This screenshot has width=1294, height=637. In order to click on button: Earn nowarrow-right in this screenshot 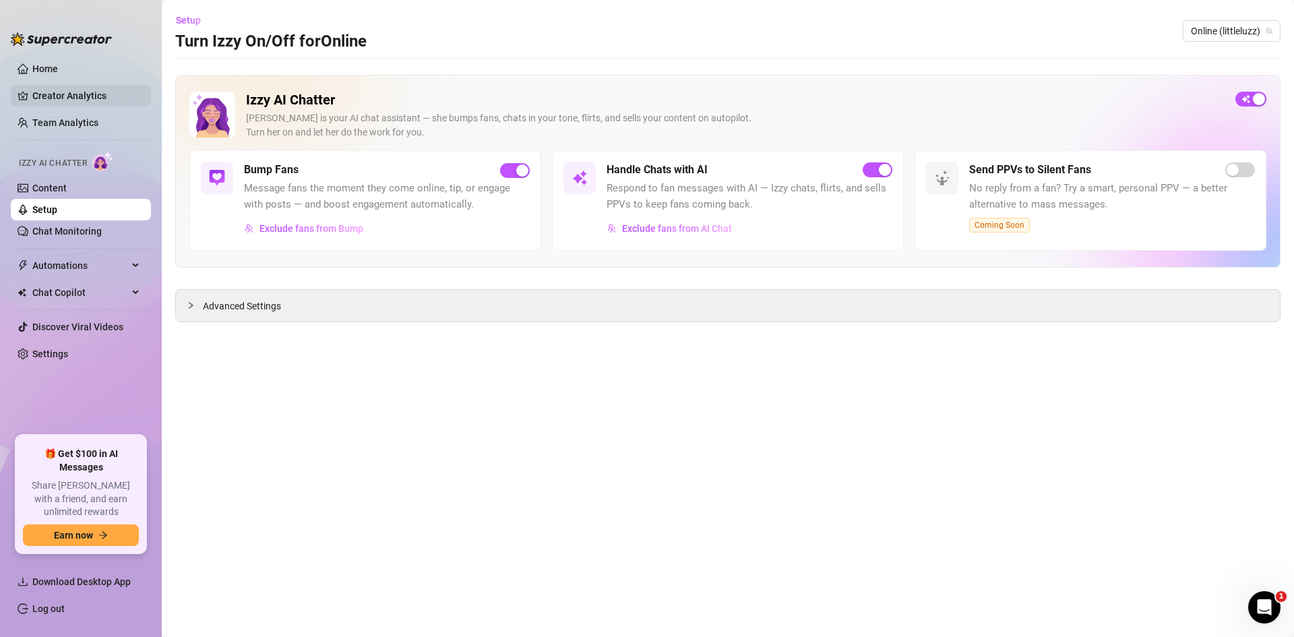, I will do `click(81, 535)`.